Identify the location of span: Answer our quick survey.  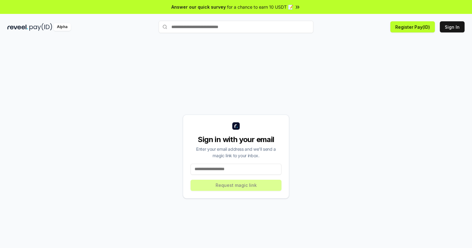
(198, 7).